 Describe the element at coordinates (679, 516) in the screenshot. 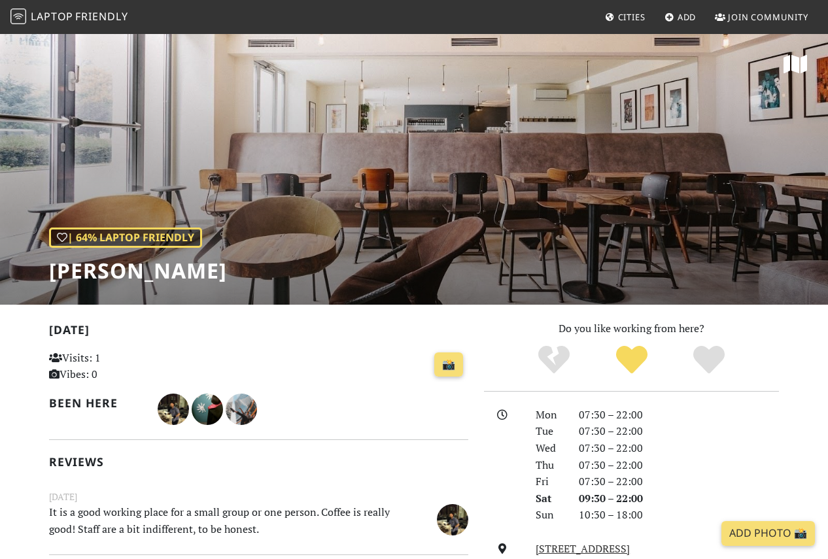

I see `div: 10:30 – 18:00` at that location.